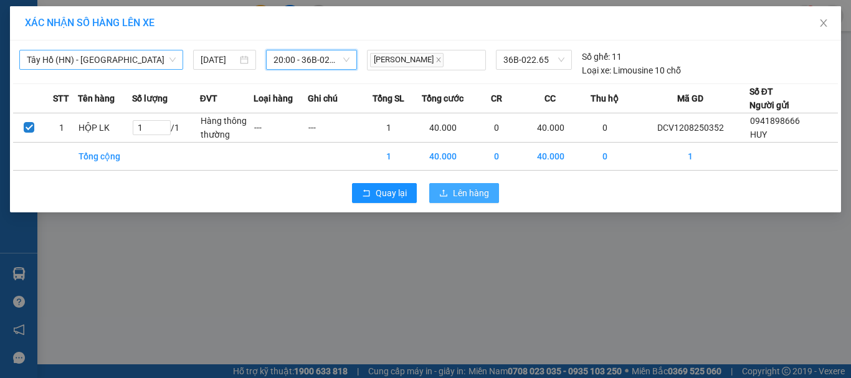 Image resolution: width=851 pixels, height=378 pixels. Describe the element at coordinates (534, 60) in the screenshot. I see `span: 36B-022.65` at that location.